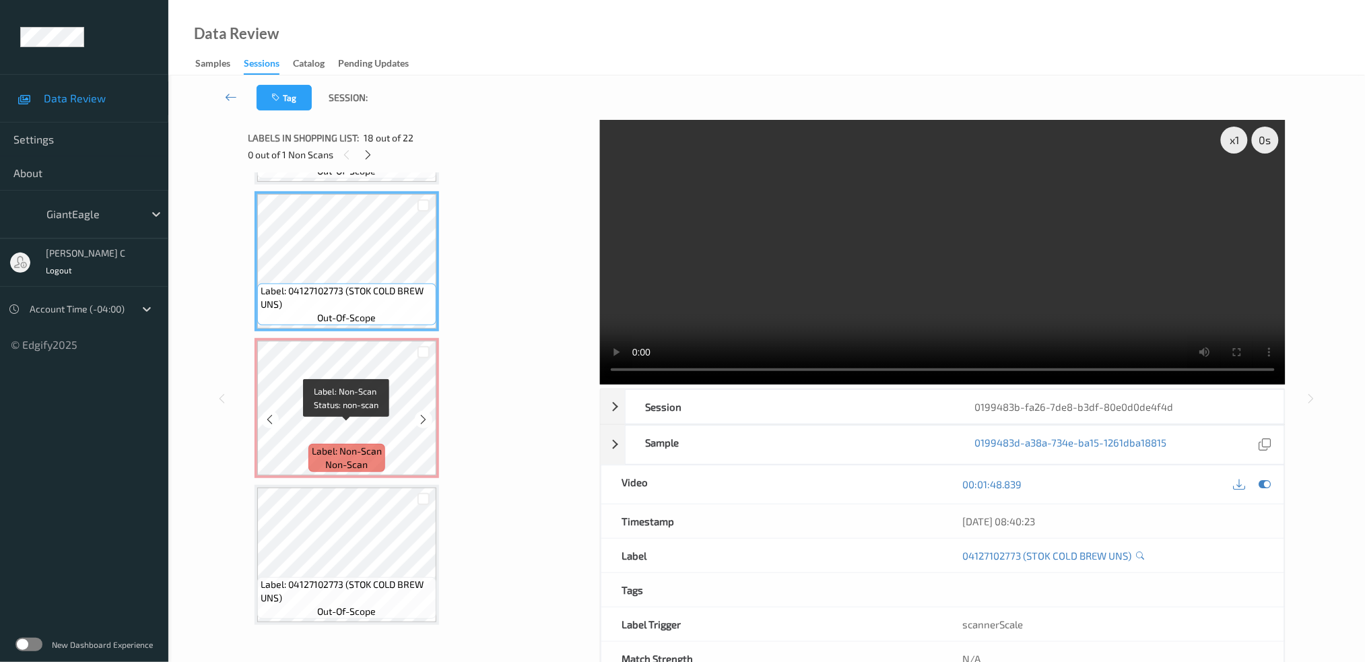  What do you see at coordinates (303, 138) in the screenshot?
I see `span: Labels in shopping list:` at bounding box center [303, 138].